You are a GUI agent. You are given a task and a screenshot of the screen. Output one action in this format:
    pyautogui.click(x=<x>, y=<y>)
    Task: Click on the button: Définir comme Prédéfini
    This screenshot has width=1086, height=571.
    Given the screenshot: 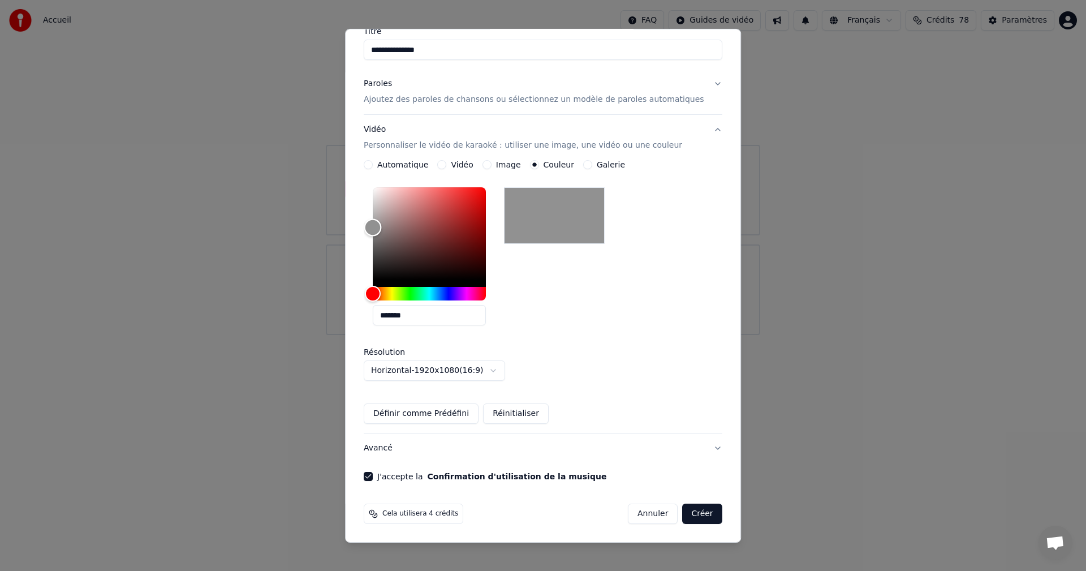 What is the action you would take?
    pyautogui.click(x=421, y=413)
    